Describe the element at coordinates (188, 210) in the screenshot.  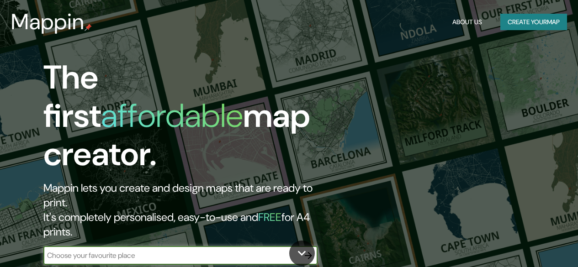
I see `h2: Mappin lets you create and design maps that are ready to print. It's completely personalised, eas...` at that location.